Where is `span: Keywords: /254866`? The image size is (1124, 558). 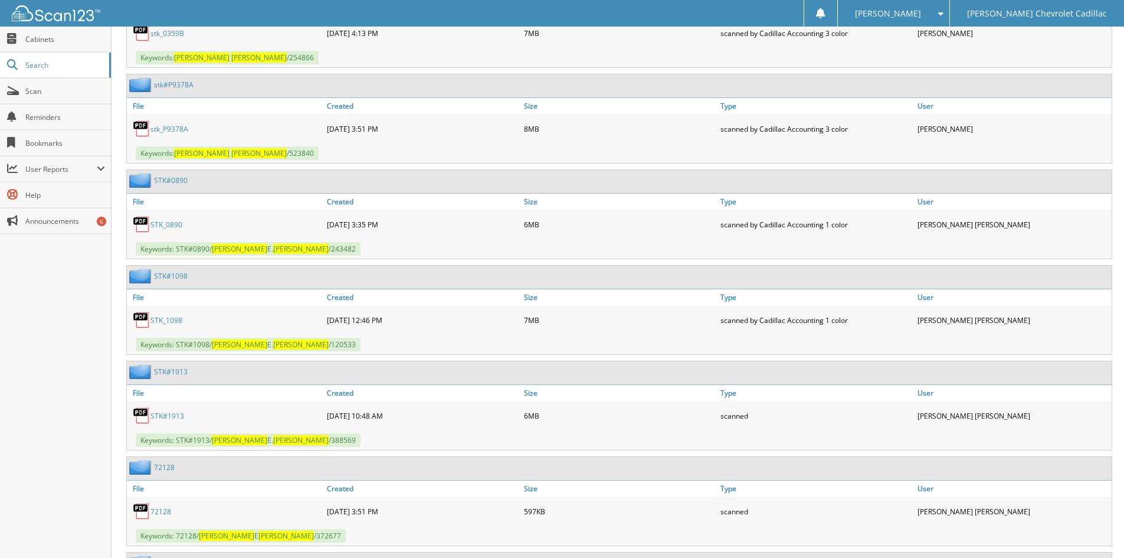 span: Keywords: /254866 is located at coordinates (227, 57).